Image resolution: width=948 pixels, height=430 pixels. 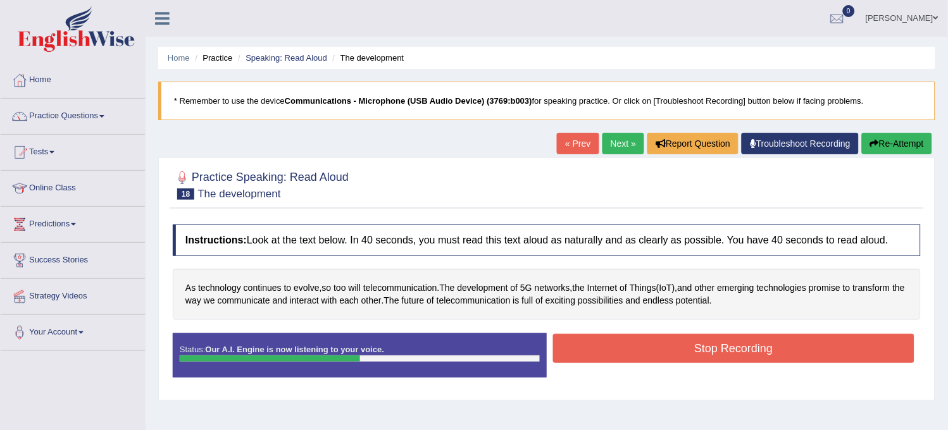 I want to click on a: Strategy Videos, so click(x=73, y=295).